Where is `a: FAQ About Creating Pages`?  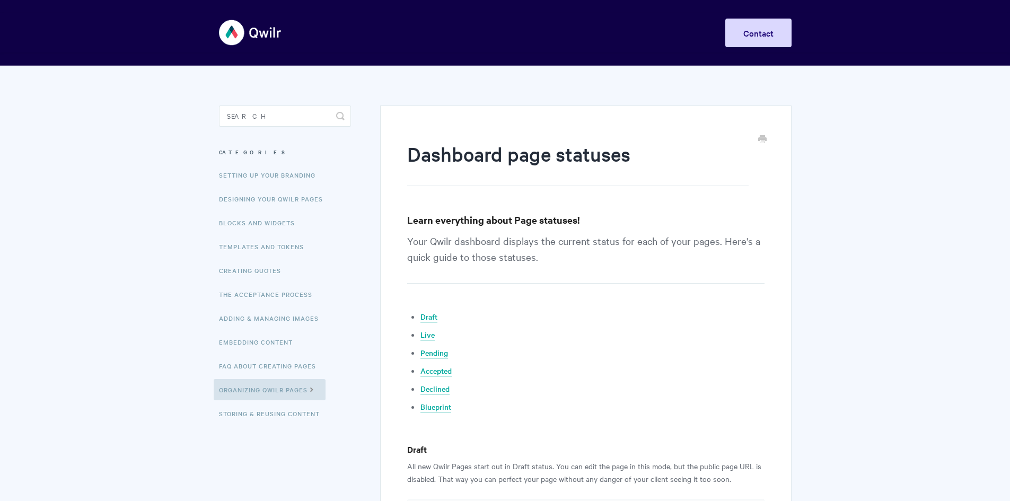
a: FAQ About Creating Pages is located at coordinates (272, 366).